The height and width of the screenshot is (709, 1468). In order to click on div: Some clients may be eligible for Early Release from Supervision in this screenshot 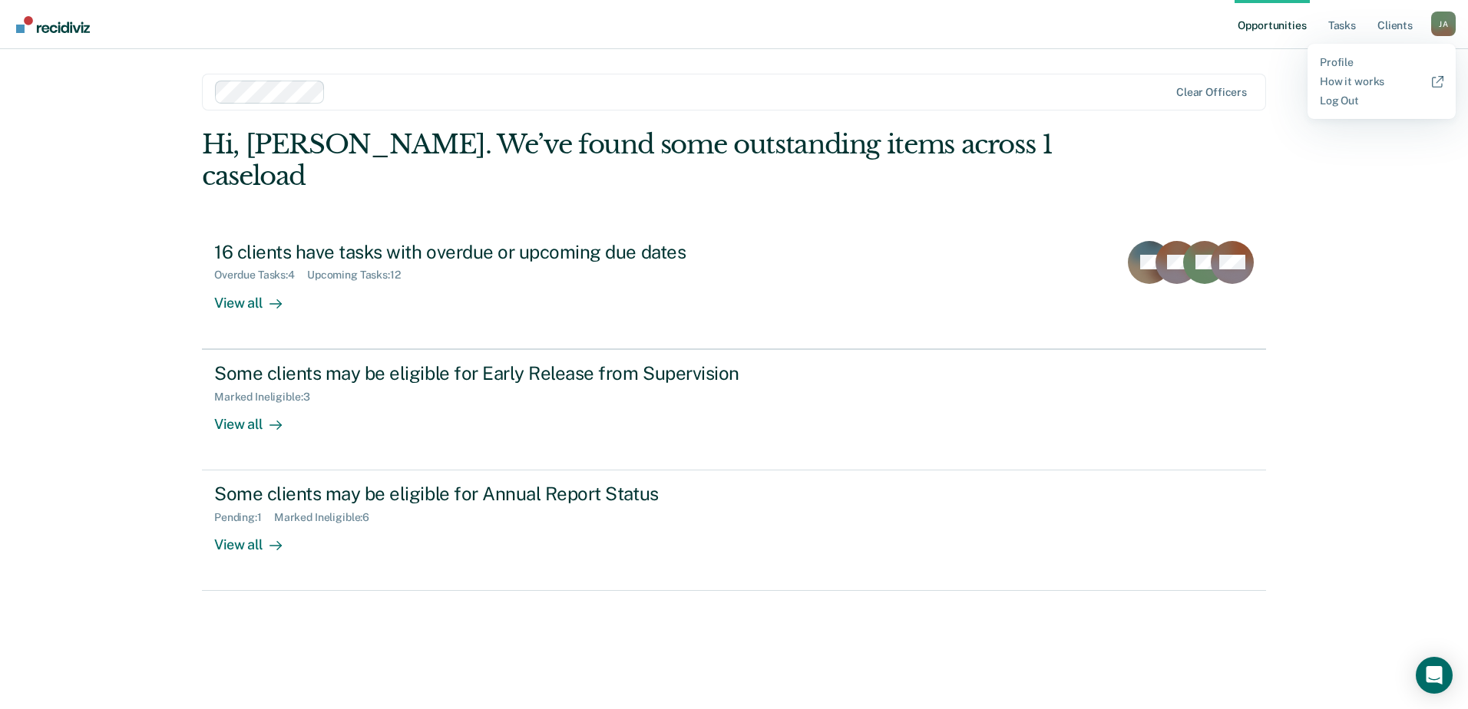, I will do `click(484, 373)`.